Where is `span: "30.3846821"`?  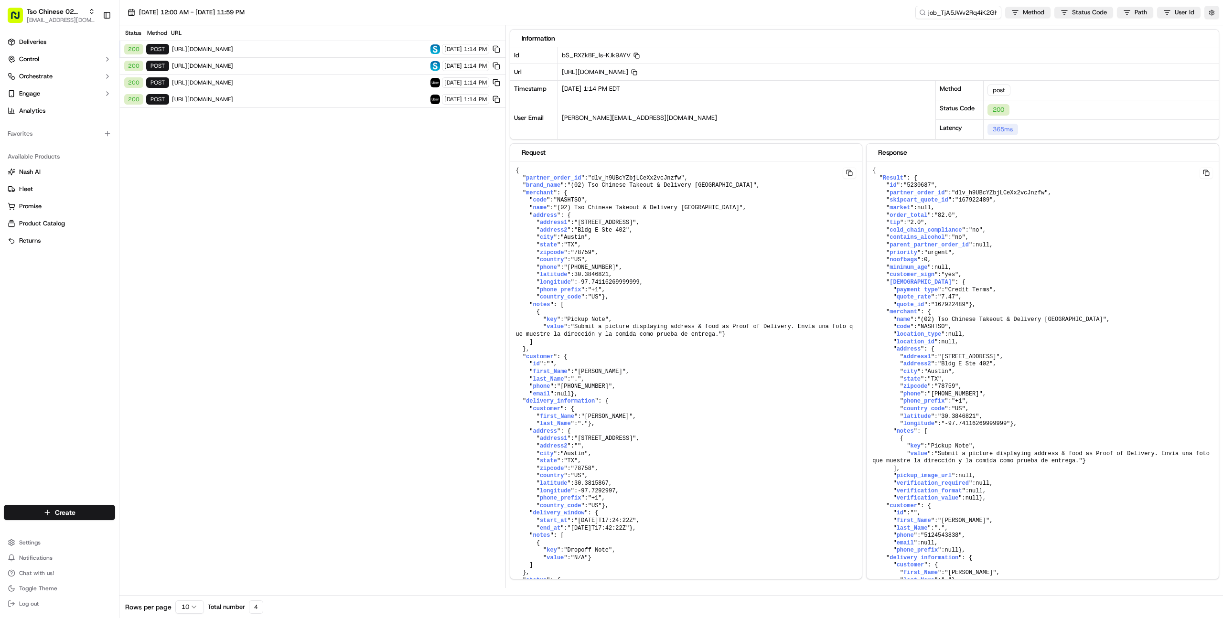
span: "30.3846821" is located at coordinates (959, 417).